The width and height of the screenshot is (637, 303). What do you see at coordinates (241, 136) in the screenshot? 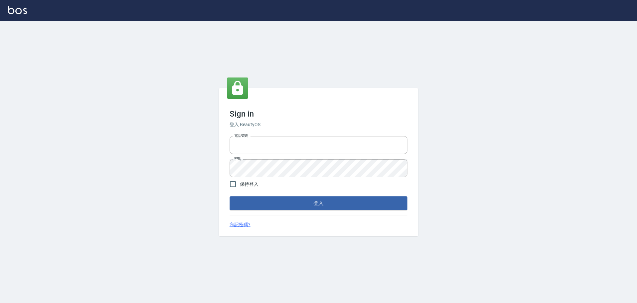
I see `label: 電話號碼` at bounding box center [241, 136].